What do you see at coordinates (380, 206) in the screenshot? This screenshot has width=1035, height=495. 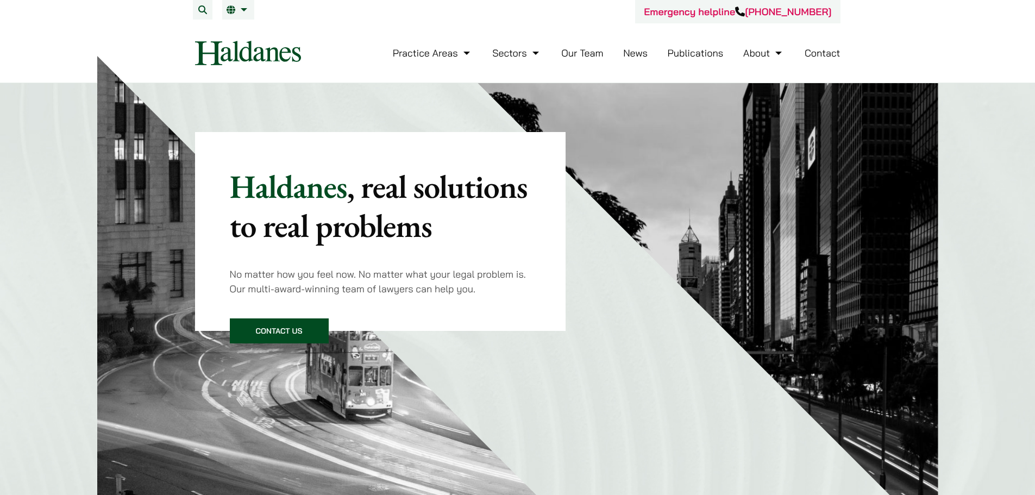 I see `p: Haldanes` at bounding box center [380, 206].